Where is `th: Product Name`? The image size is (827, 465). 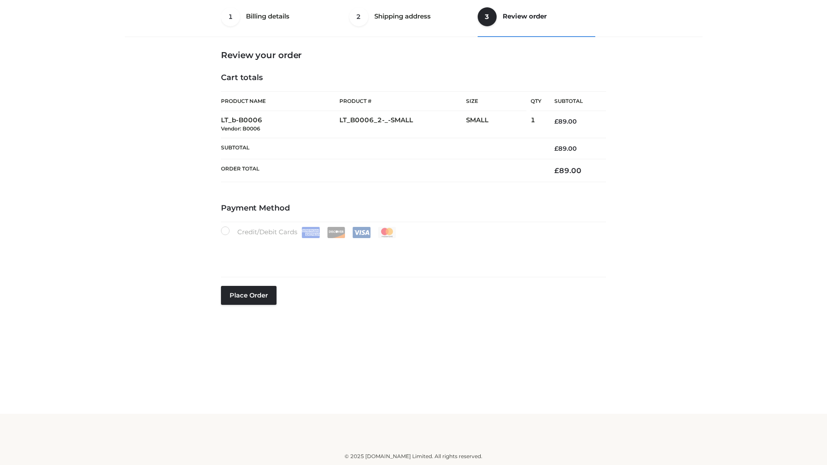
th: Product Name is located at coordinates (280, 101).